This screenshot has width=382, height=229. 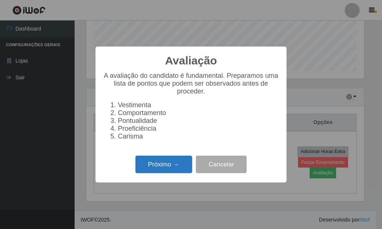 I want to click on p: A avaliação do candidato é fundamental. Preparamos uma lista de pontos que podem ser observados a..., so click(x=191, y=83).